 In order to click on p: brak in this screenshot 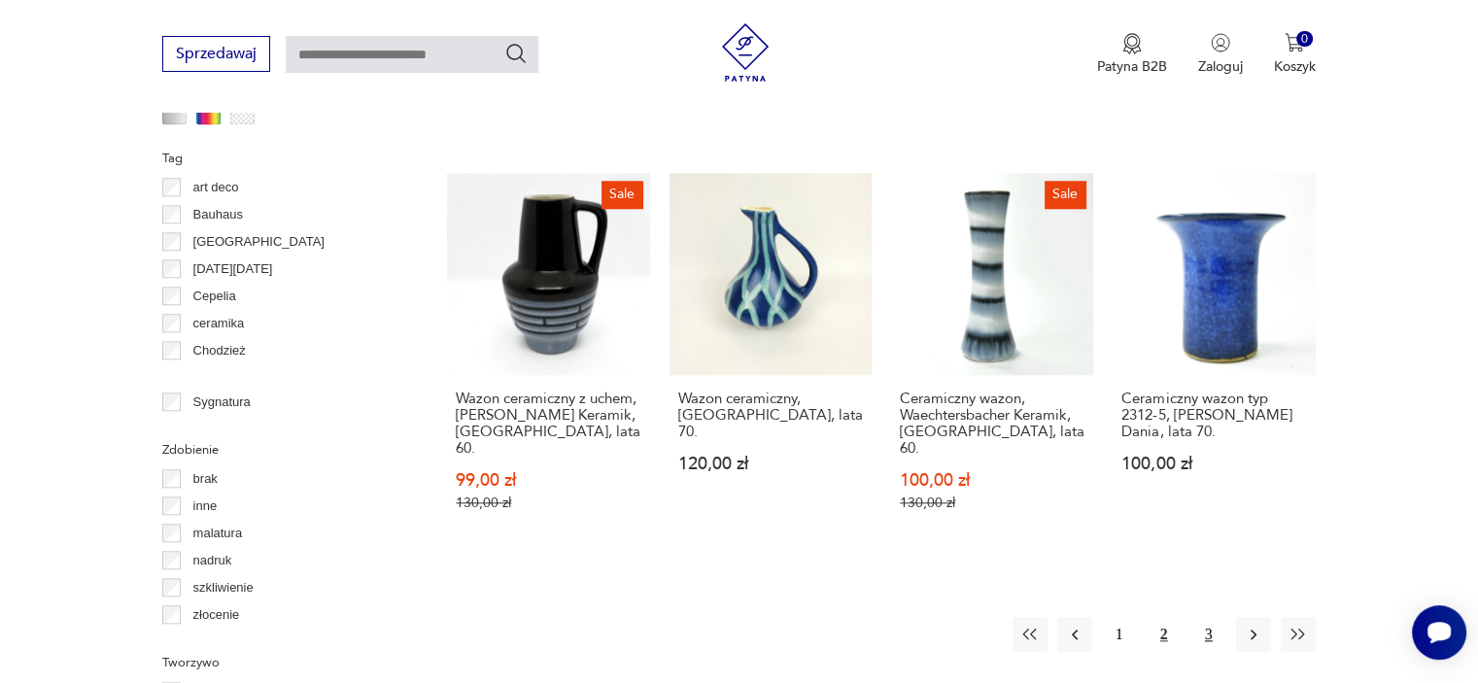, I will do `click(205, 479)`.